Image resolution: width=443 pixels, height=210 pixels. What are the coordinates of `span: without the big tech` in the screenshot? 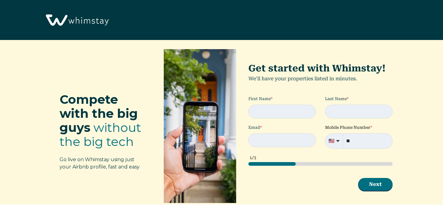 It's located at (100, 135).